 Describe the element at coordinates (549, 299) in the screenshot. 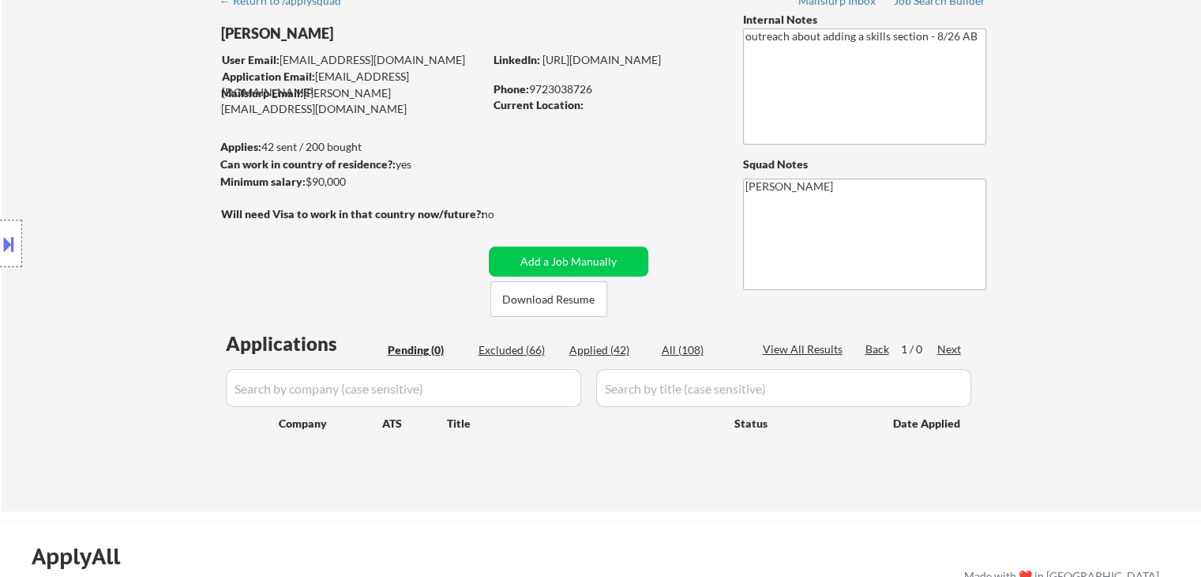

I see `button: Download Resume` at that location.